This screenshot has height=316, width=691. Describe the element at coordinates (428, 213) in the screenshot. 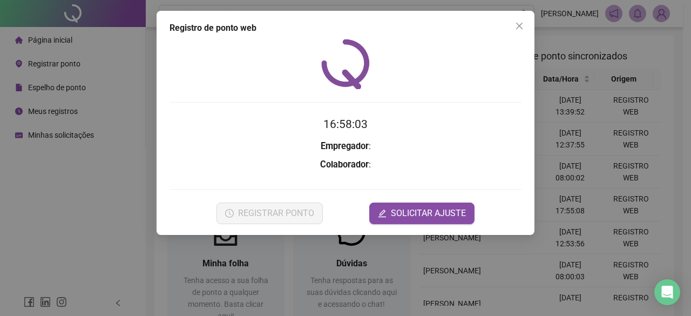

I see `span: SOLICITAR AJUSTE` at that location.